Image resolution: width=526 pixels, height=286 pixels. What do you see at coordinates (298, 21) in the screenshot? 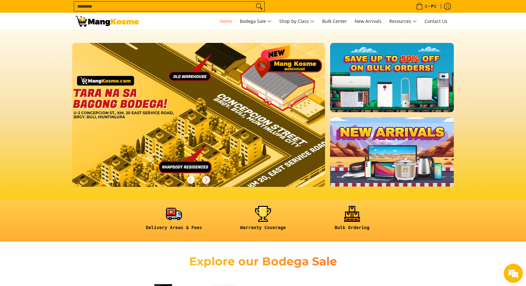
I see `nav: Main Menu` at bounding box center [298, 21].